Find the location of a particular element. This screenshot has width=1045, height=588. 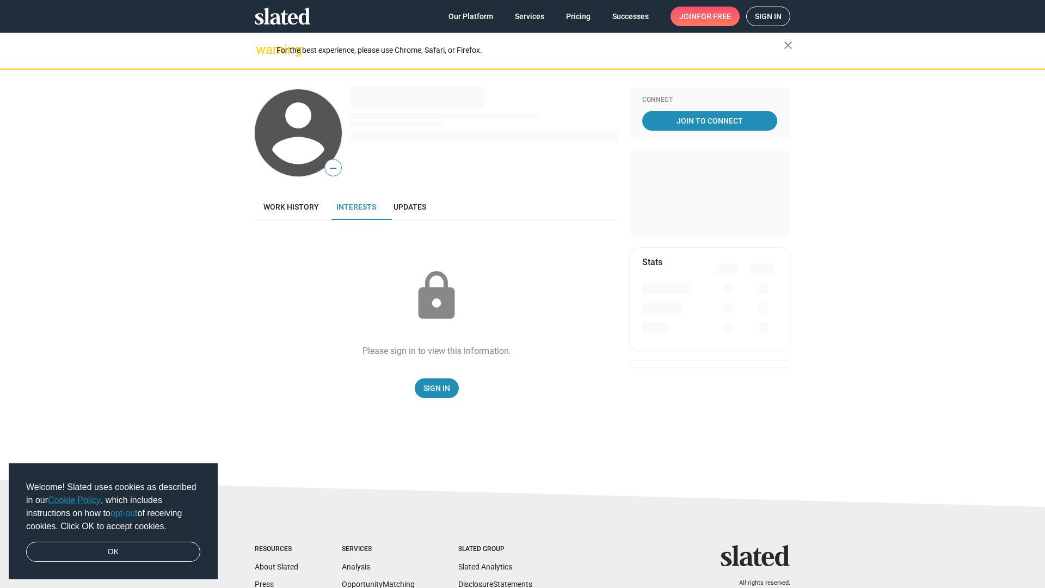

a: Pricing is located at coordinates (578, 16).